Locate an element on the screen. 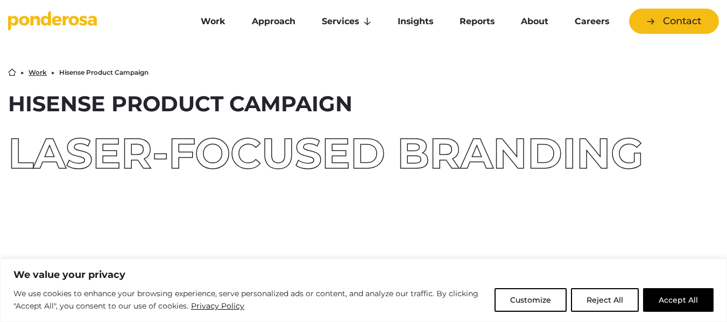  a: Approach is located at coordinates (274, 22).